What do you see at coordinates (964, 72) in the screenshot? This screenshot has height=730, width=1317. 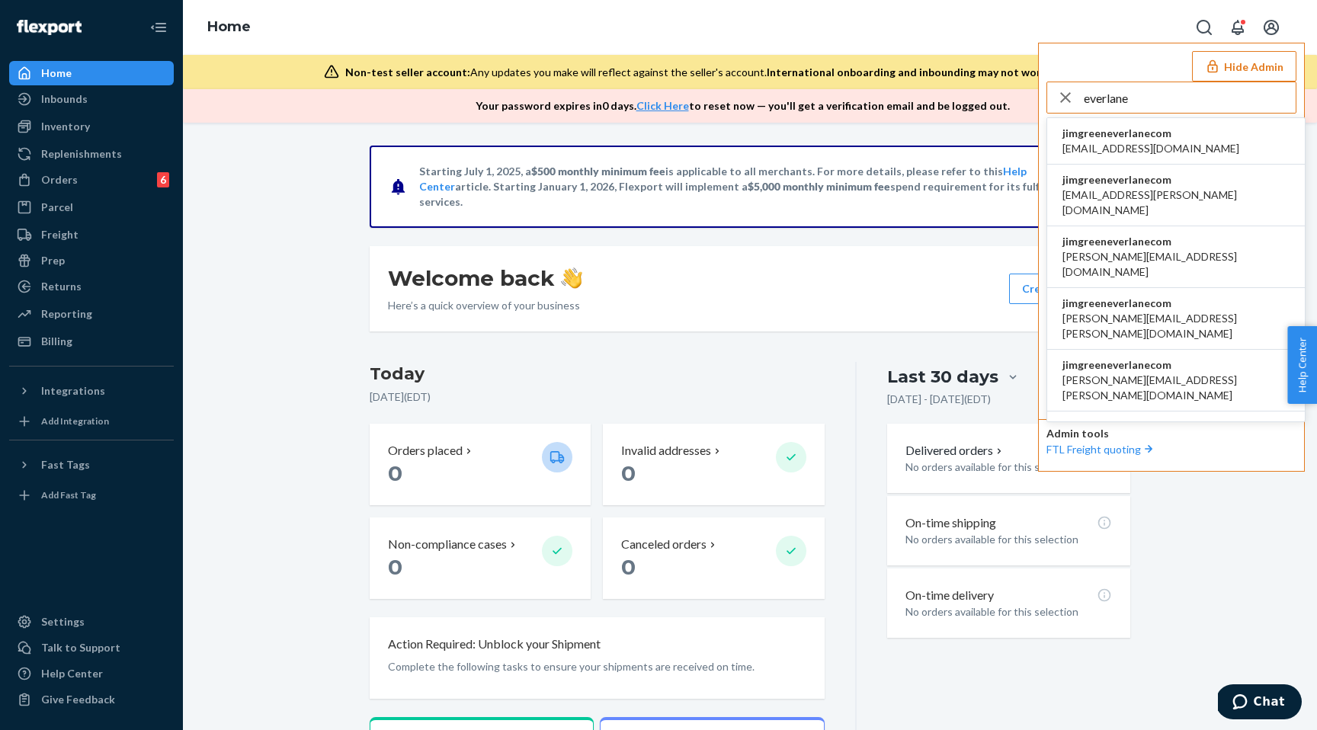 I see `span: International onboarding and inbounding may not work during impersonation.` at bounding box center [964, 72].